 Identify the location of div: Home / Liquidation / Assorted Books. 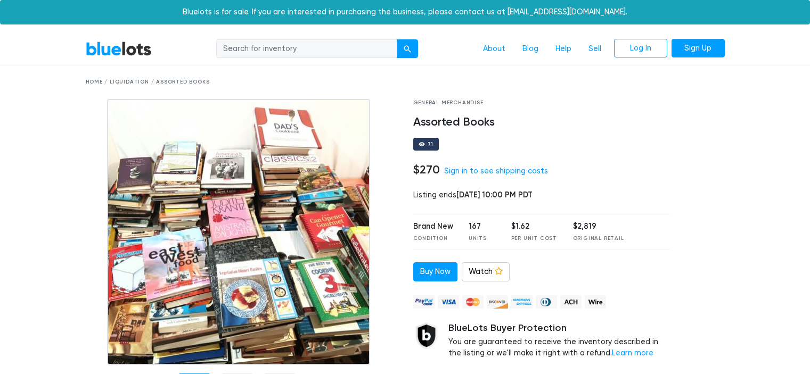
(405, 82).